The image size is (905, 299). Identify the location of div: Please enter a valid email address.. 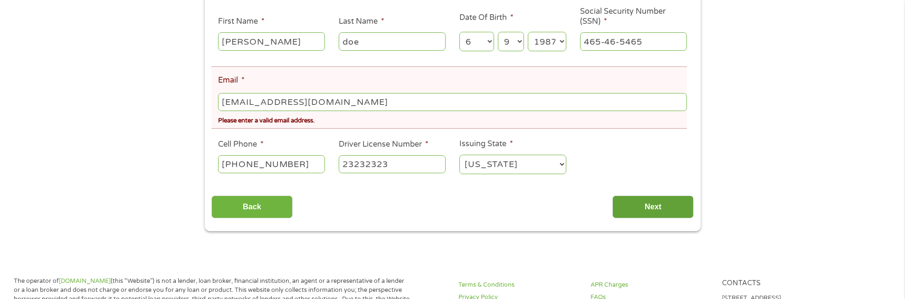
(452, 119).